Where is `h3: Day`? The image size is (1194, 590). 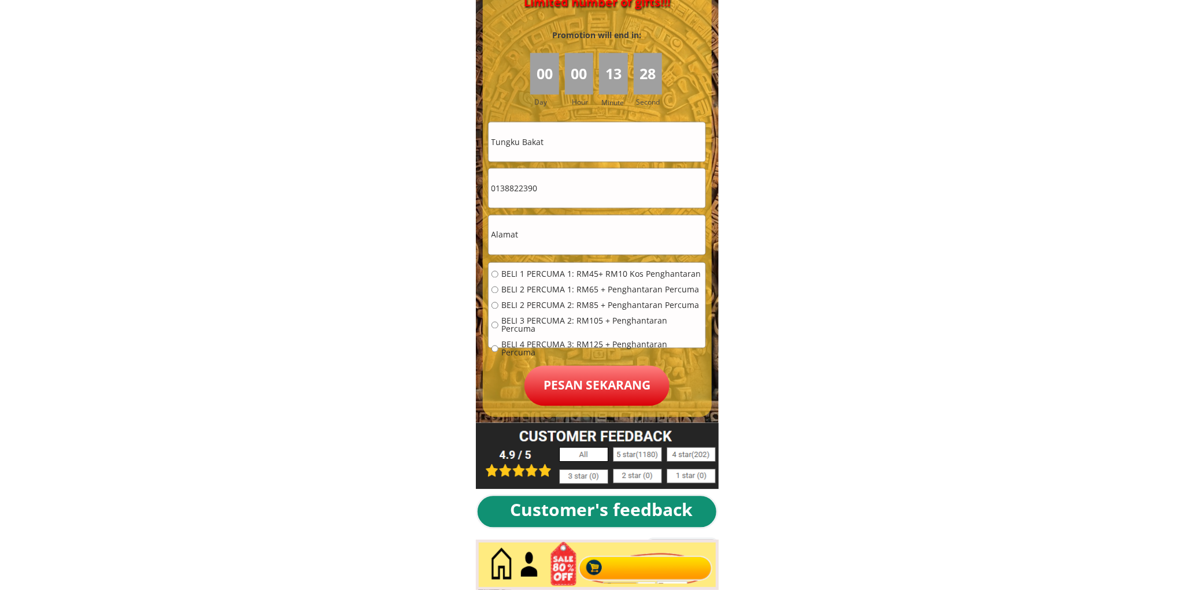
h3: Day is located at coordinates (549, 102).